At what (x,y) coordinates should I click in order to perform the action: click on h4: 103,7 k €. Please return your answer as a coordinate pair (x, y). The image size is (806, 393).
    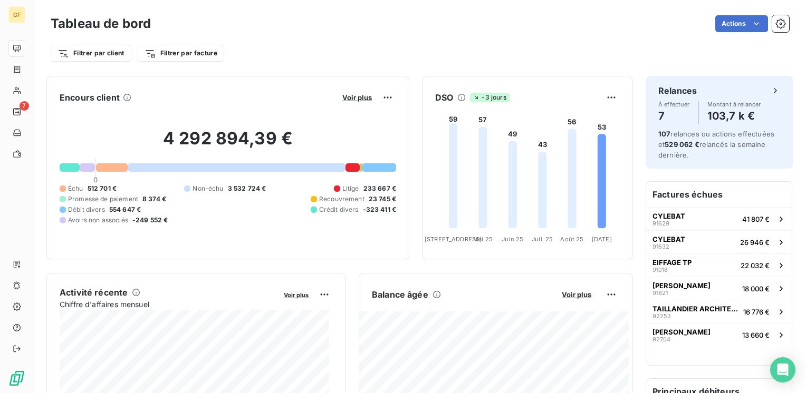
    Looking at the image, I should click on (734, 116).